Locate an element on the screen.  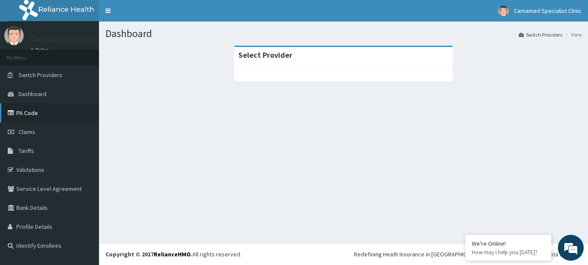
span: Carnamed Specialist Clinic is located at coordinates (548, 11).